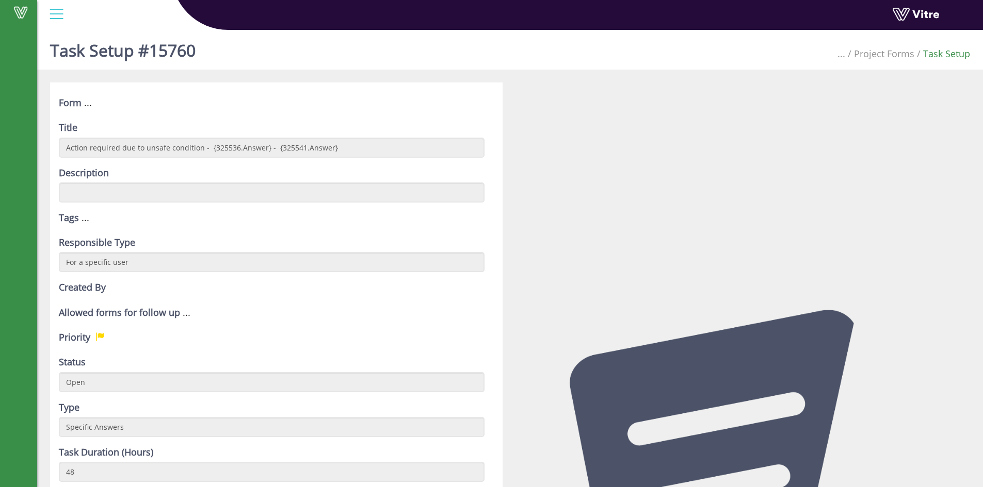 This screenshot has width=983, height=487. What do you see at coordinates (68, 127) in the screenshot?
I see `label: Title` at bounding box center [68, 127].